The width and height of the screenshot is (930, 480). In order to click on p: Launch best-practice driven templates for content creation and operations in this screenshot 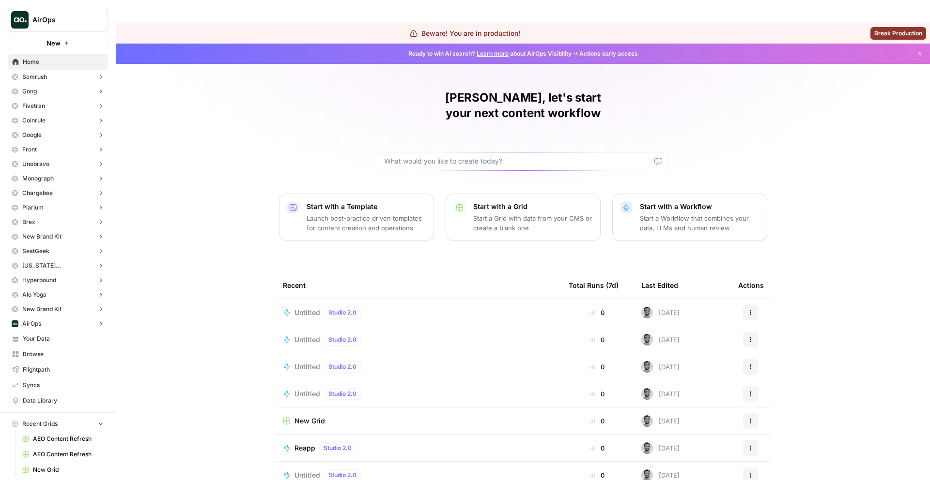, I will do `click(366, 223)`.